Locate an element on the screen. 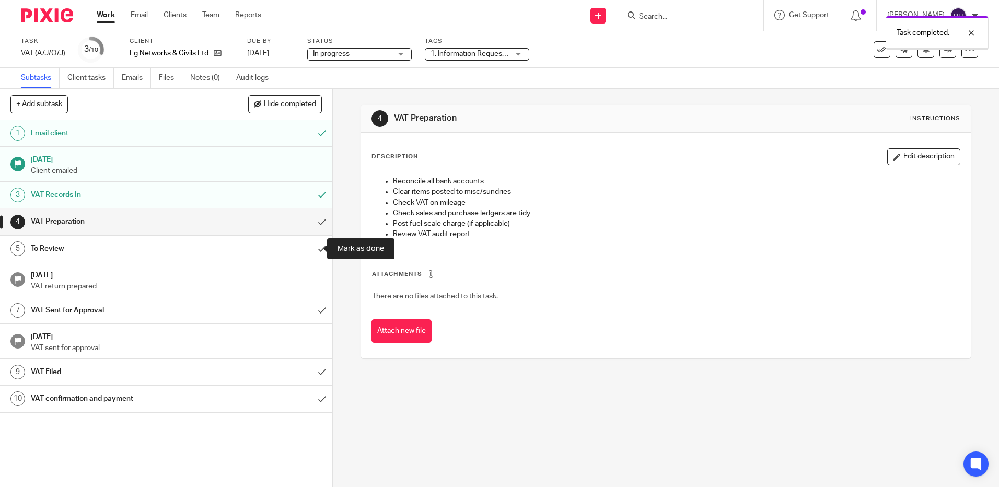 The width and height of the screenshot is (999, 487). span: There are no files attached to this task. is located at coordinates (435, 296).